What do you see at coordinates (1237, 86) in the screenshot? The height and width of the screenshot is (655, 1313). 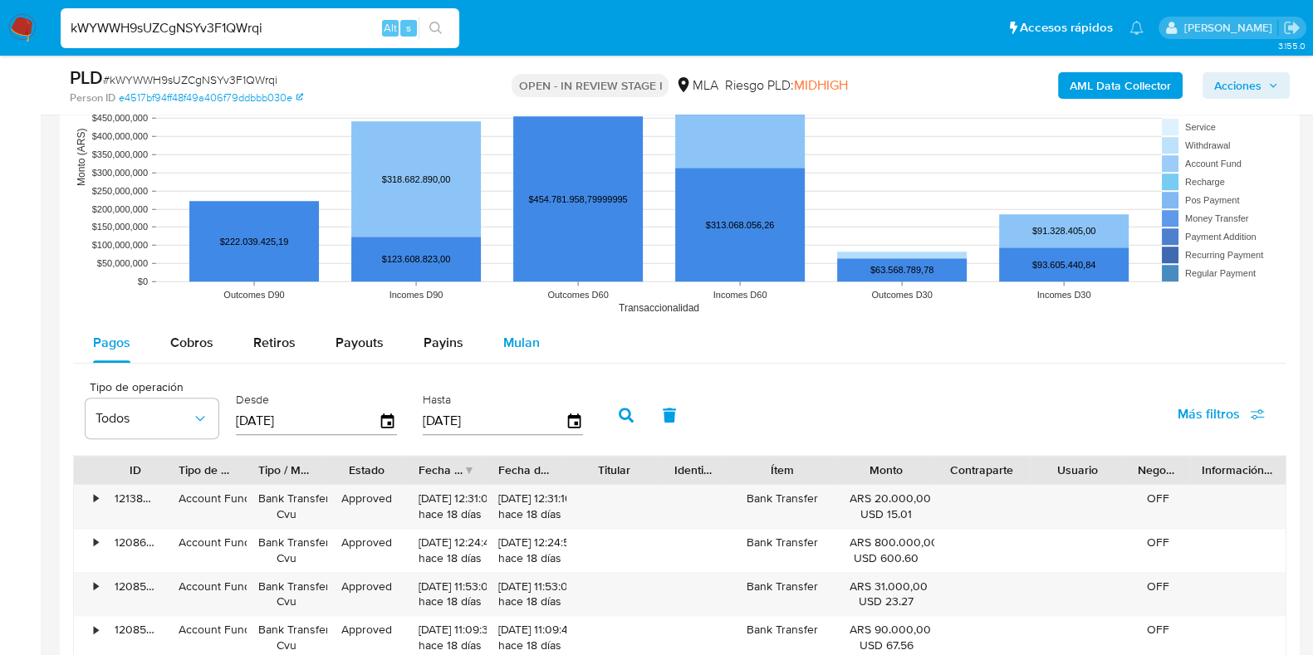 I see `span: Acciones` at bounding box center [1237, 86].